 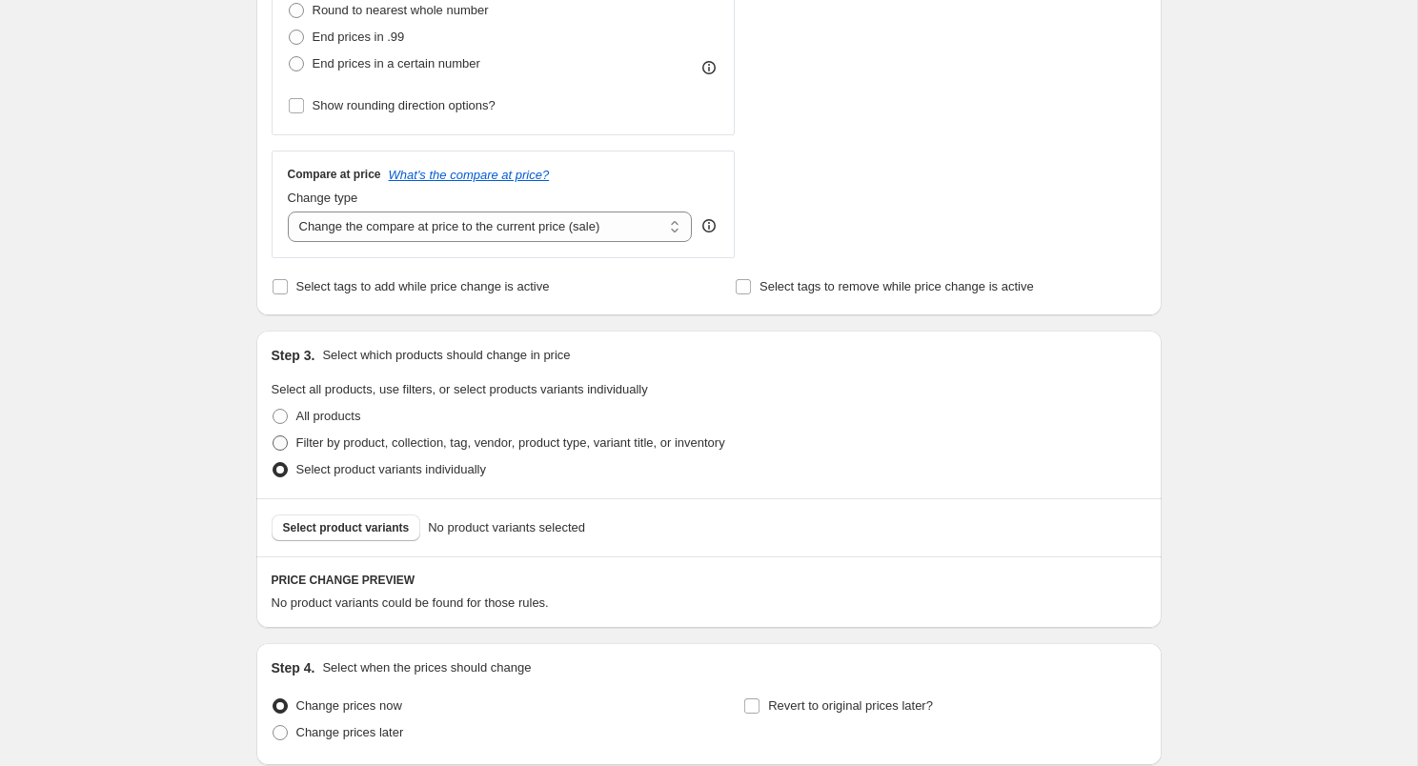 I want to click on h2: Step 3., so click(x=293, y=355).